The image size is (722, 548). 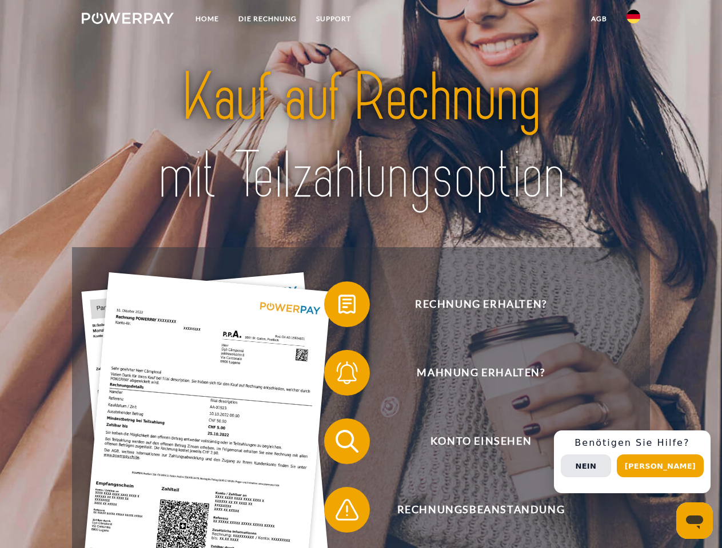 I want to click on button: Rechnung erhalten?, so click(x=472, y=305).